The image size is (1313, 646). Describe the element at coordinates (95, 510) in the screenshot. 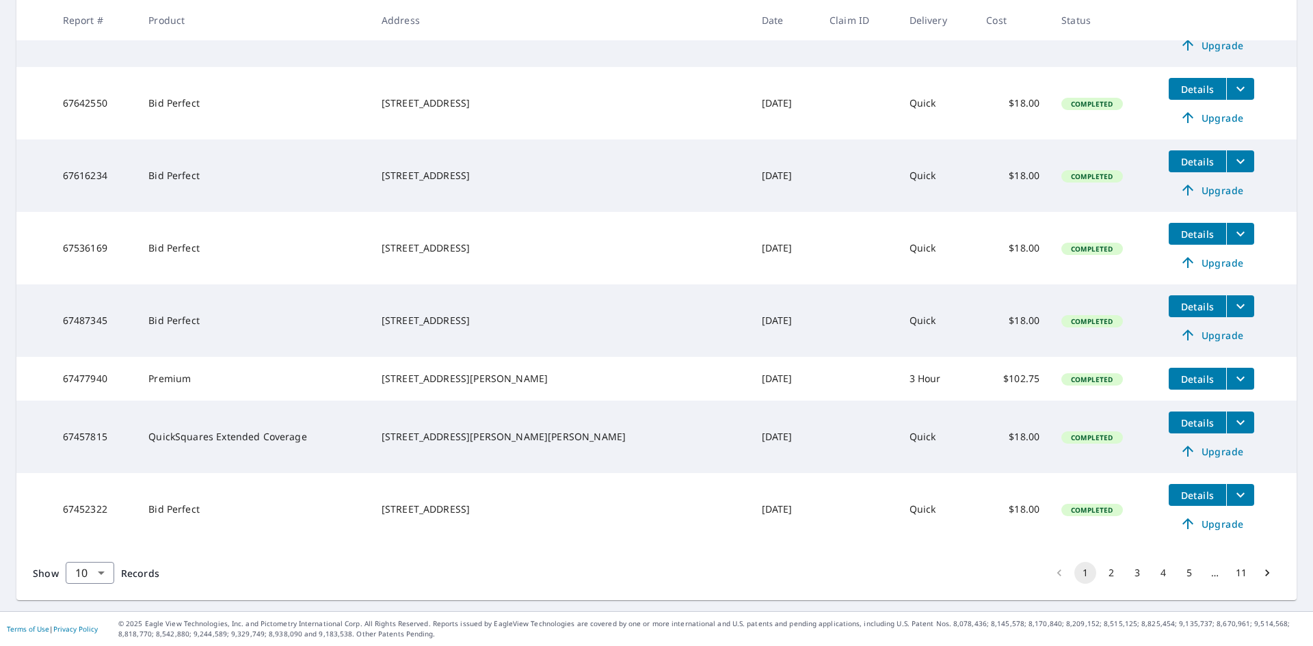

I see `td: 67452322` at that location.